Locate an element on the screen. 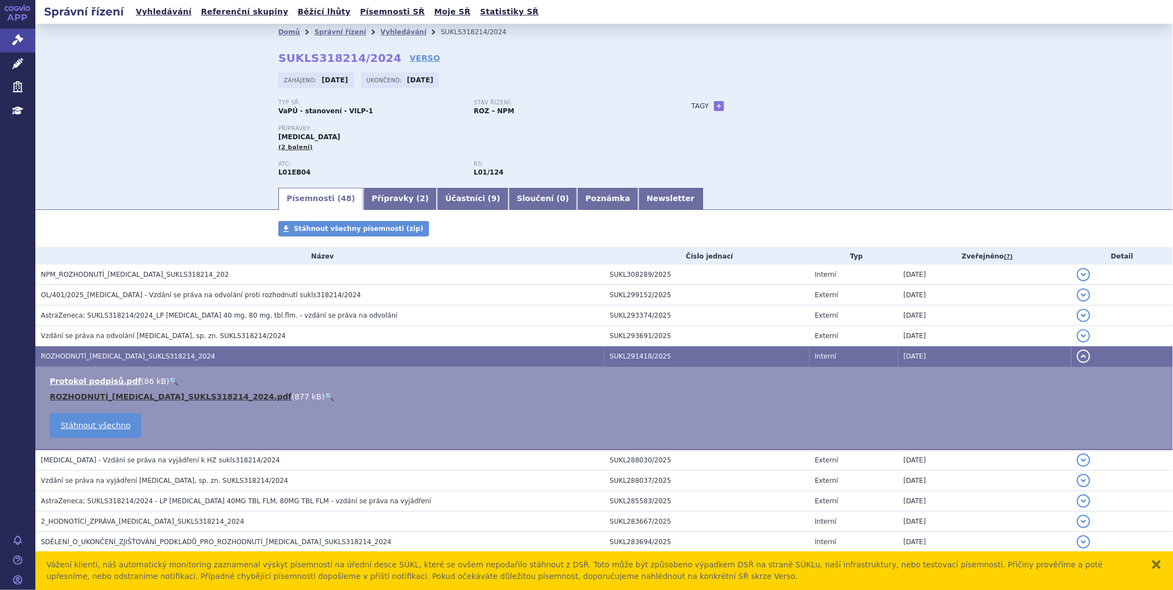  span: NPM_ROZHODNUTÍ_TAGRISSO_SUKLS318214_202 is located at coordinates (135, 274).